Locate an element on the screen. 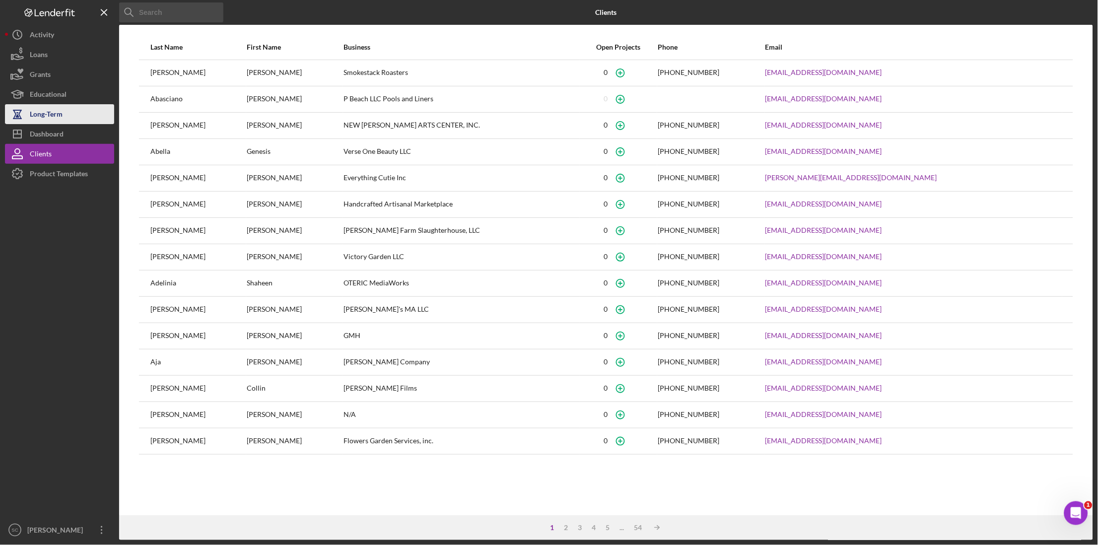 This screenshot has height=545, width=1098. div: Loans is located at coordinates (39, 56).